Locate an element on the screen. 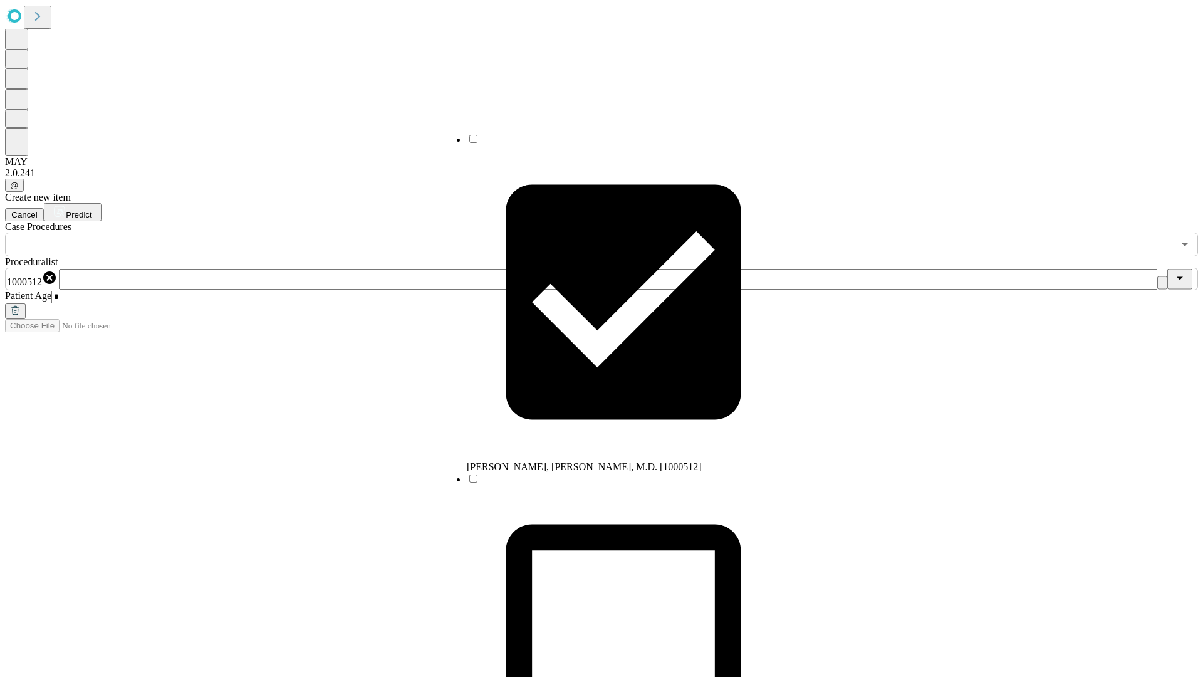  button: Open is located at coordinates (1185, 244).